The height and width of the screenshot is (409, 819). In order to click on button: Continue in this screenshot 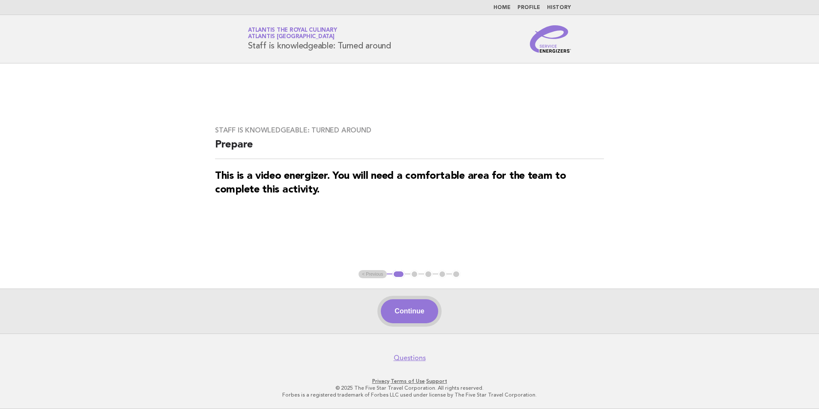, I will do `click(409, 311)`.